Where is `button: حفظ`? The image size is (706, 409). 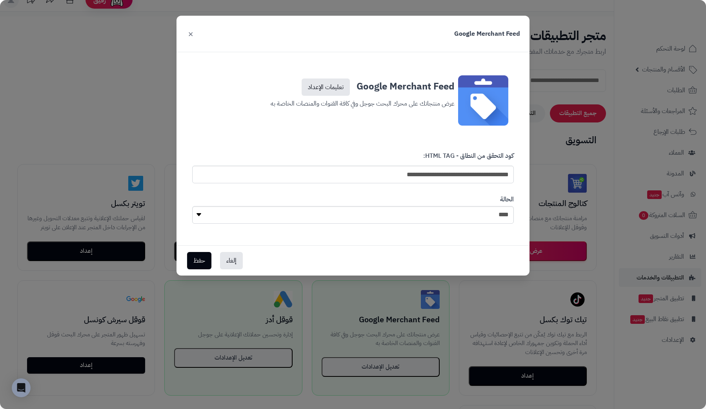
button: حفظ is located at coordinates (199, 261).